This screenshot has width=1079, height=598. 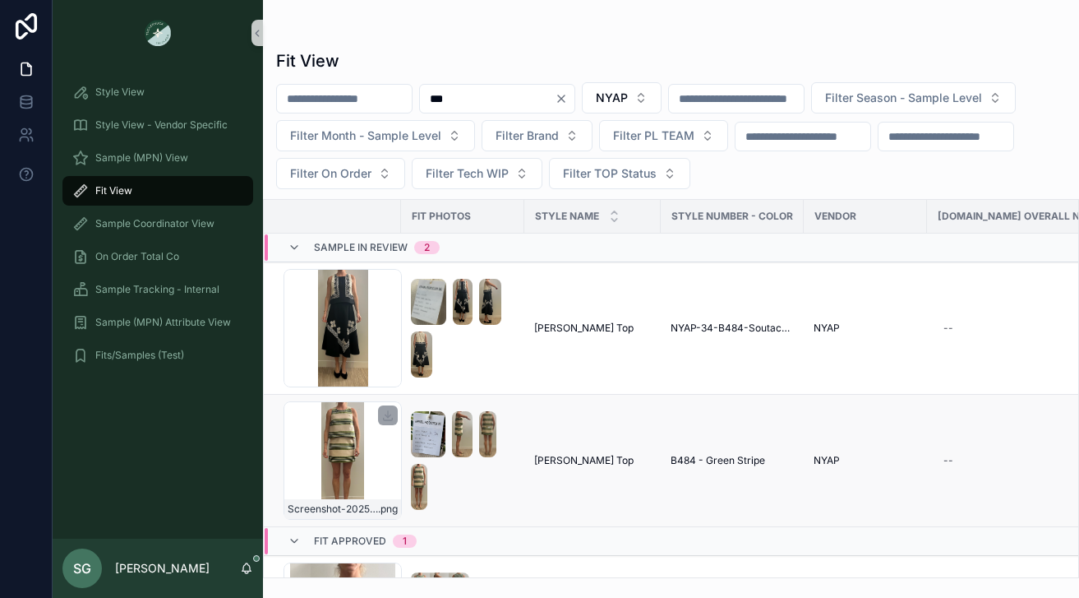 What do you see at coordinates (487, 434) in the screenshot?
I see `img: Screenshot-2025-08-01-at-12.03.05-PM.png` at bounding box center [487, 434].